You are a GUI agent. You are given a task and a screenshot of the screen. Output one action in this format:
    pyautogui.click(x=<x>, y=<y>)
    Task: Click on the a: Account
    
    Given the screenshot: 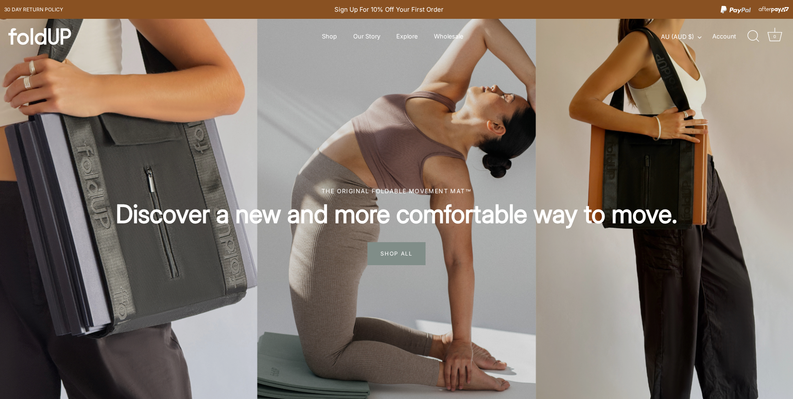 What is the action you would take?
    pyautogui.click(x=731, y=36)
    